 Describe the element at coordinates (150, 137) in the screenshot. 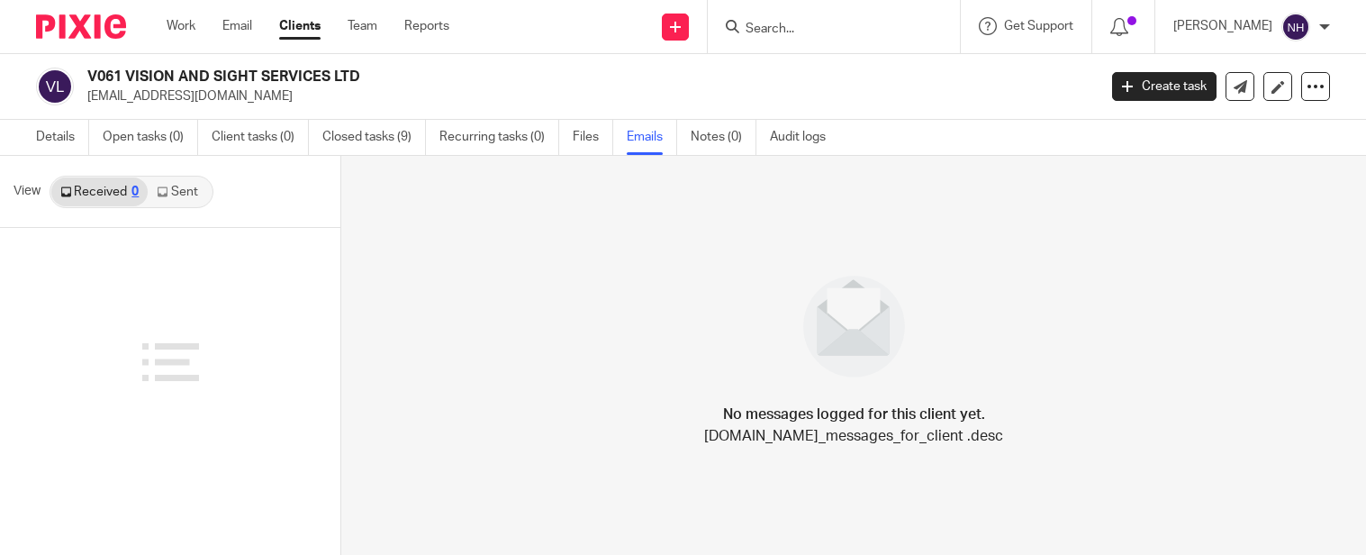

I see `a: Open tasks (0)` at that location.